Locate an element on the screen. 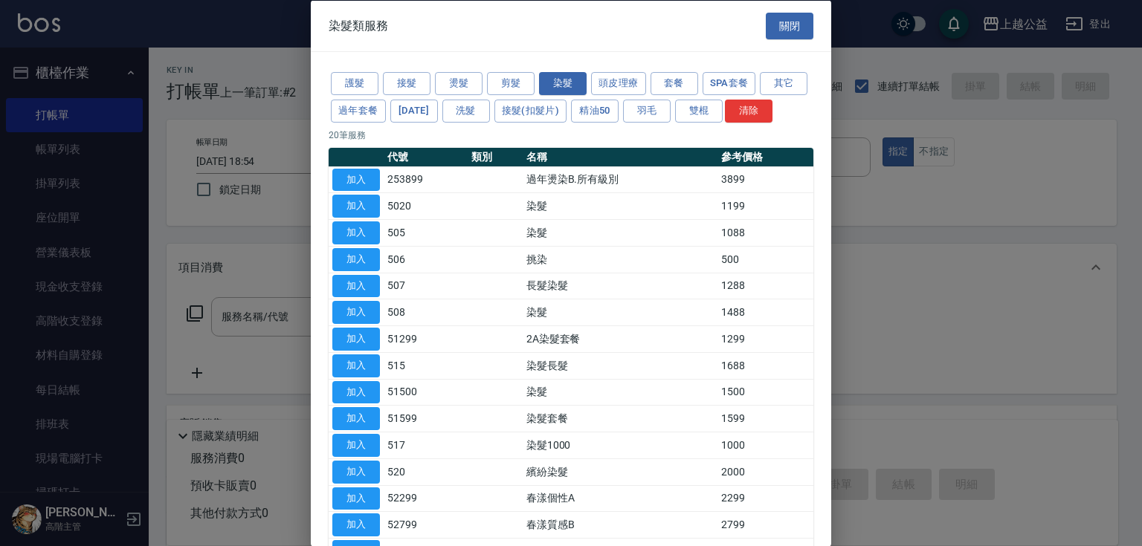 Image resolution: width=1142 pixels, height=546 pixels. button: 其它 is located at coordinates (784, 83).